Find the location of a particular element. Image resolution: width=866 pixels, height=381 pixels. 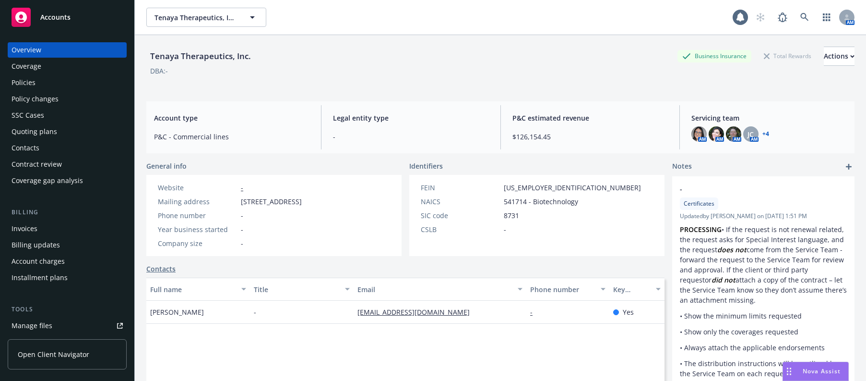

button: Key contact is located at coordinates (637, 289).